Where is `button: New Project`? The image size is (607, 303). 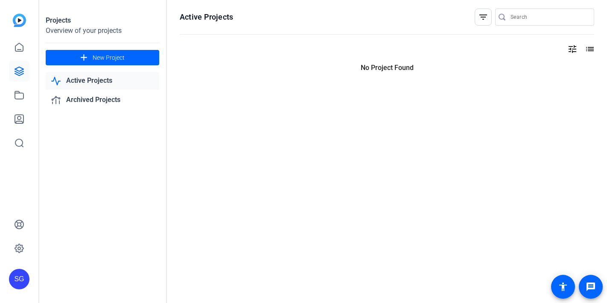
button: New Project is located at coordinates (102, 58).